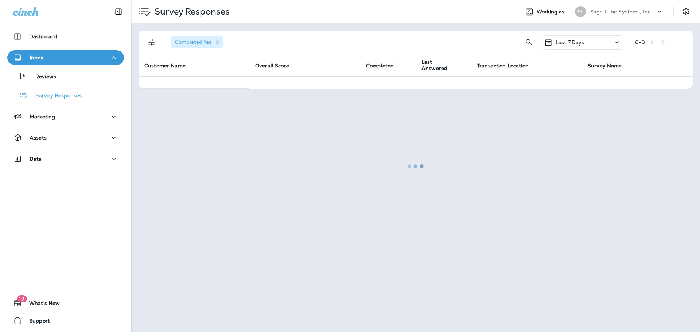 The height and width of the screenshot is (332, 700). What do you see at coordinates (66, 138) in the screenshot?
I see `button: Assets` at bounding box center [66, 138].